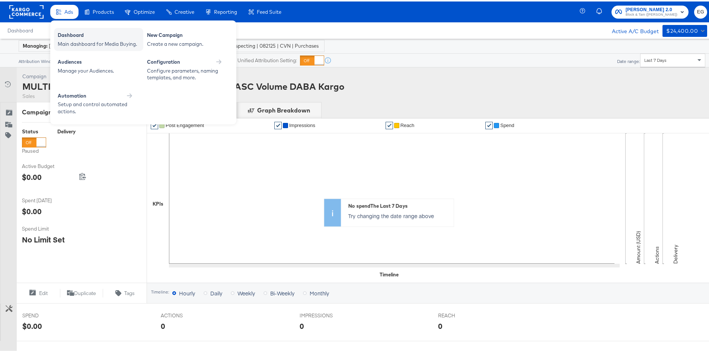 This screenshot has width=709, height=352. What do you see at coordinates (34, 149) in the screenshot?
I see `label: Paused` at bounding box center [34, 149].